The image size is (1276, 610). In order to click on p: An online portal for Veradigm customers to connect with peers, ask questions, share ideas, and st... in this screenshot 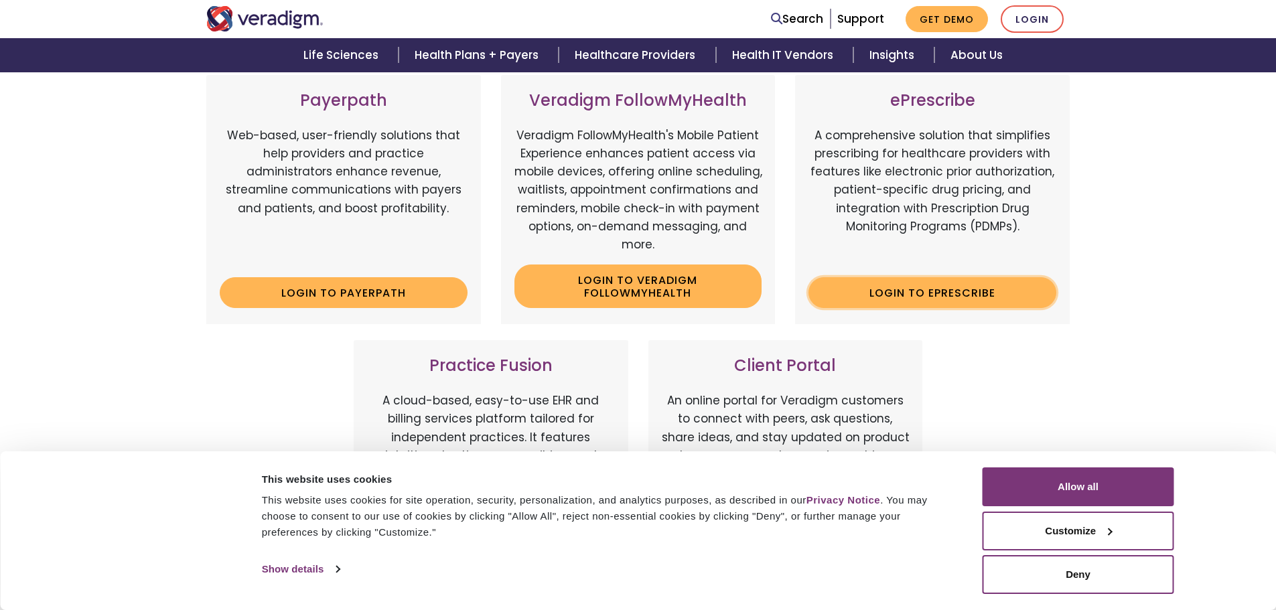, I will do `click(786, 446)`.